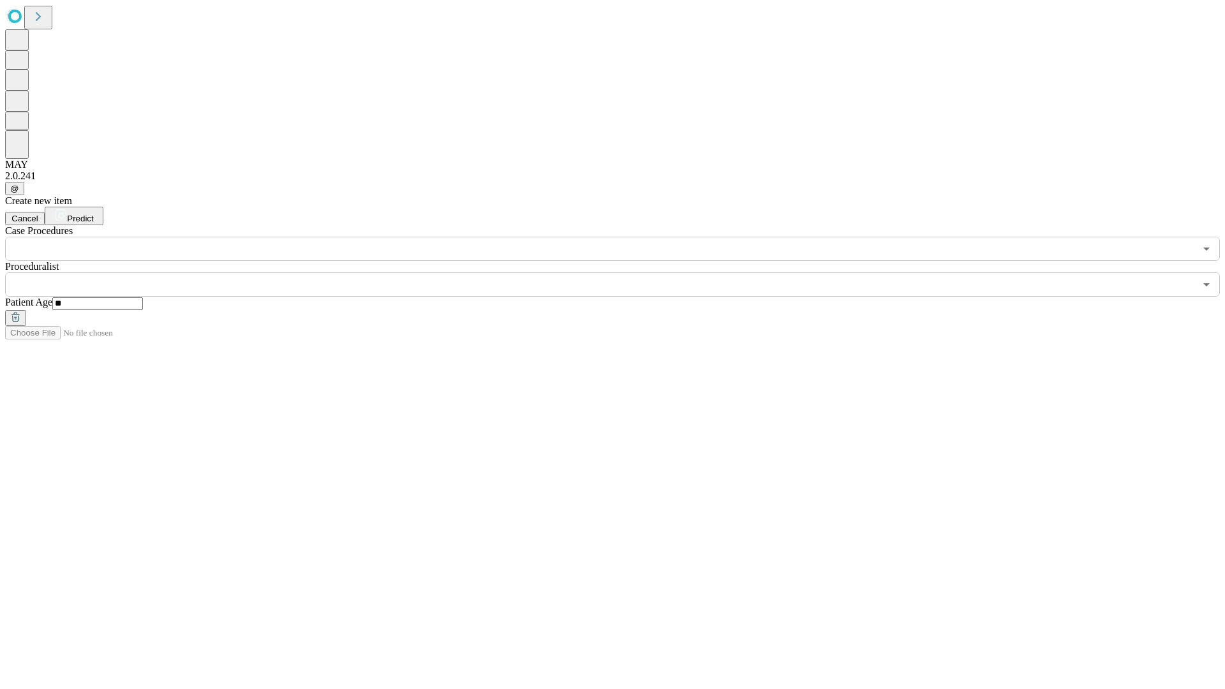  What do you see at coordinates (32, 266) in the screenshot?
I see `span: Proceduralist` at bounding box center [32, 266].